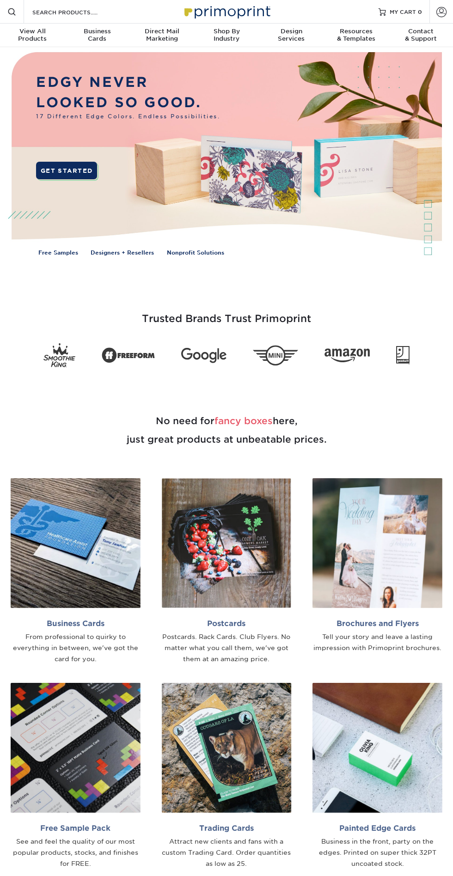 The image size is (453, 876). Describe the element at coordinates (377, 565) in the screenshot. I see `a: Brochures and Flyers Tell your story and leave a lasting impression with Primoprint brochures.` at that location.